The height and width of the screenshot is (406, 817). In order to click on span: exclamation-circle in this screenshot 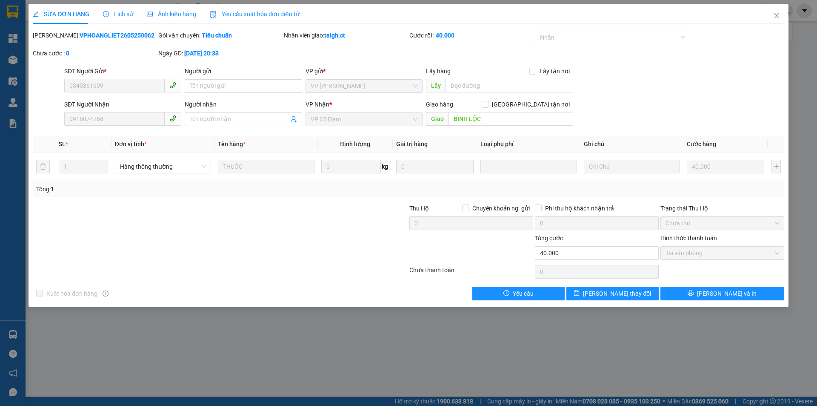, I will do `click(507, 293)`.